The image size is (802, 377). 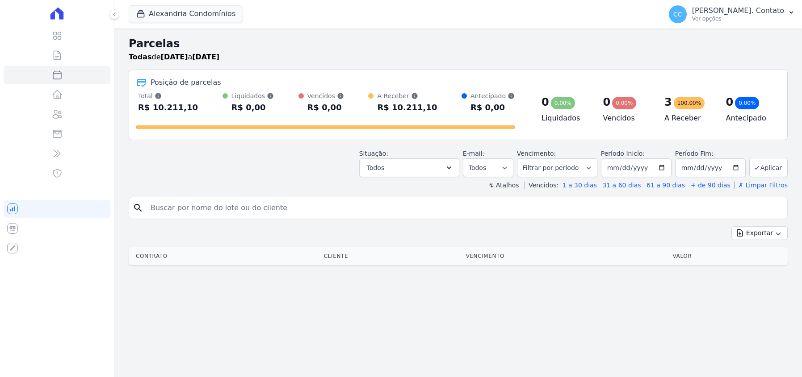 What do you see at coordinates (138, 208) in the screenshot?
I see `i: search` at bounding box center [138, 208].